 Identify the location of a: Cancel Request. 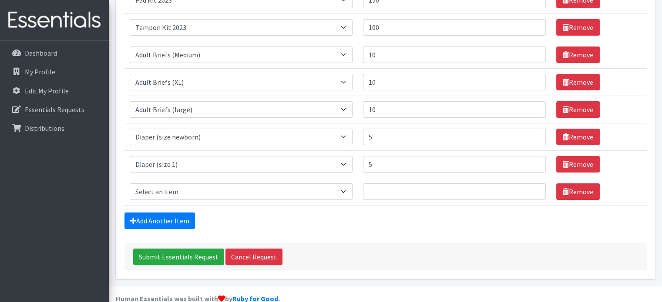
(254, 257).